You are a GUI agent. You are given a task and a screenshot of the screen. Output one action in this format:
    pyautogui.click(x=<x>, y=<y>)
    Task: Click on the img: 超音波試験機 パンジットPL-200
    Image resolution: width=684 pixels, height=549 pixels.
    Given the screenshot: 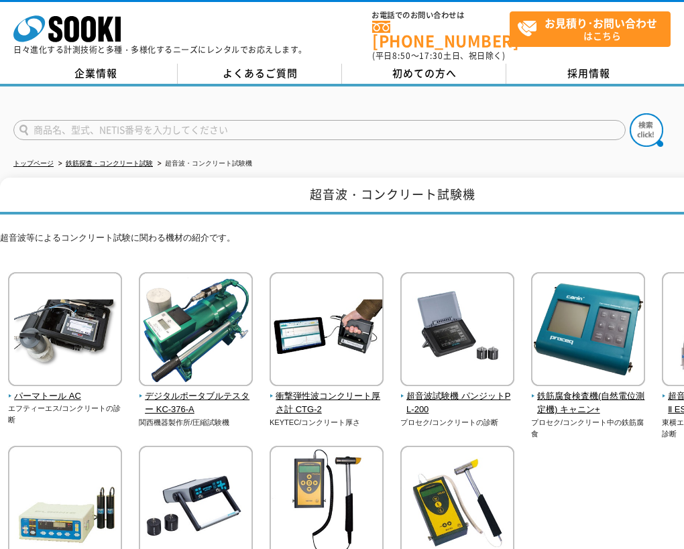 What is the action you would take?
    pyautogui.click(x=457, y=331)
    